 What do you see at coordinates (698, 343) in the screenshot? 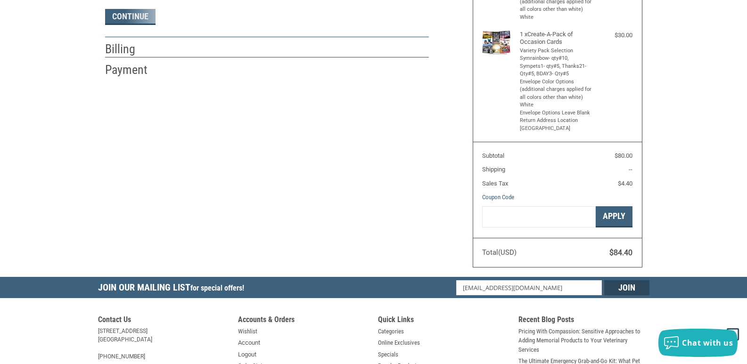
I see `button: Chat with us` at bounding box center [698, 343].